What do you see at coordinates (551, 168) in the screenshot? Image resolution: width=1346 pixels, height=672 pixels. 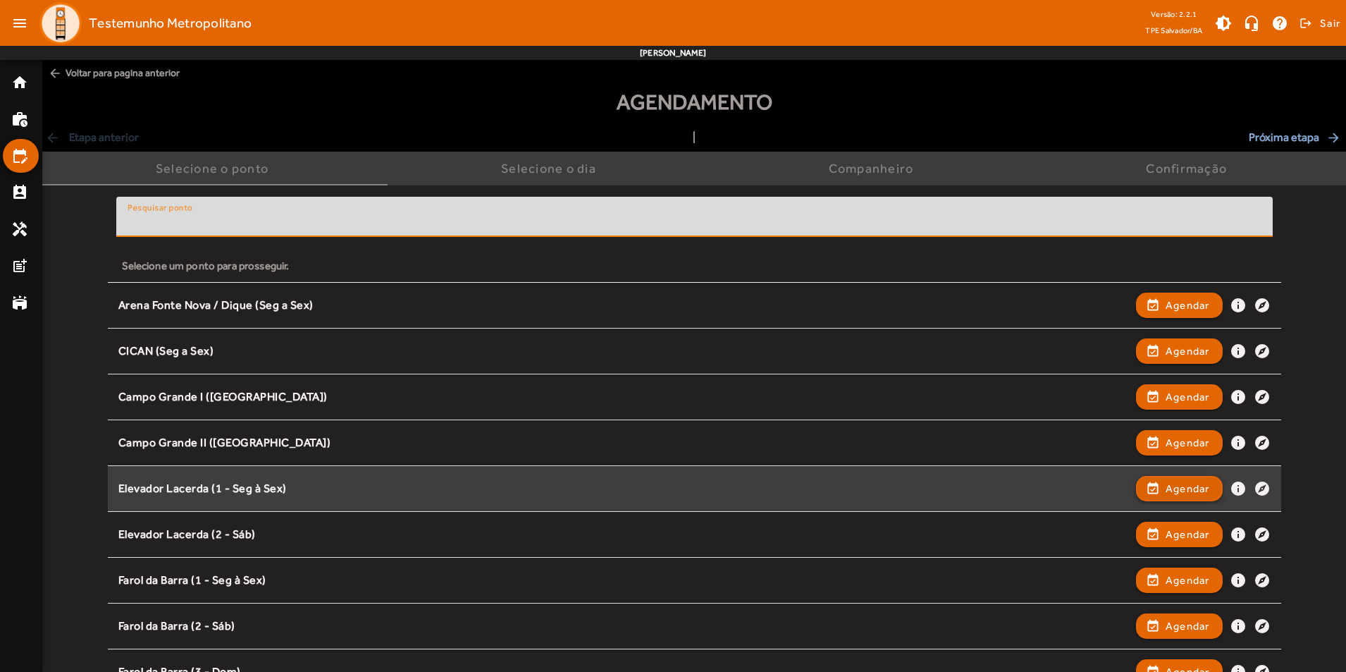 I see `div: Selecione o dia` at bounding box center [551, 168].